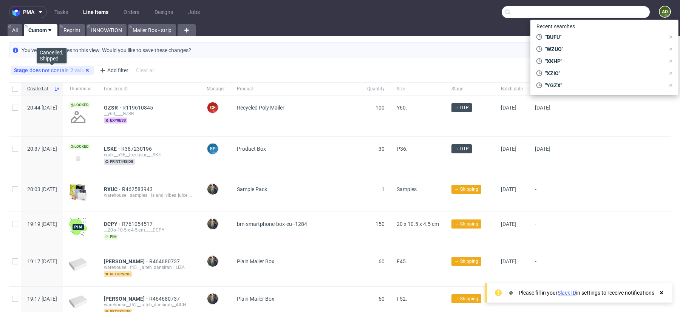 The height and width of the screenshot is (312, 680). Describe the element at coordinates (113, 224) in the screenshot. I see `span: DCPY` at that location.